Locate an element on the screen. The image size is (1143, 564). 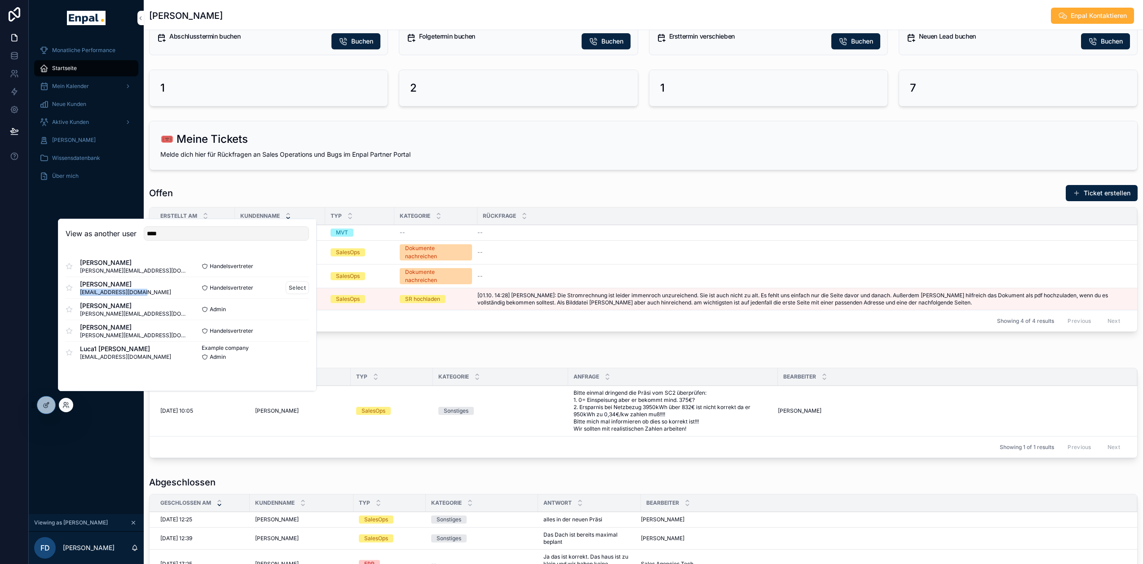
h2: 2 is located at coordinates (413, 88).